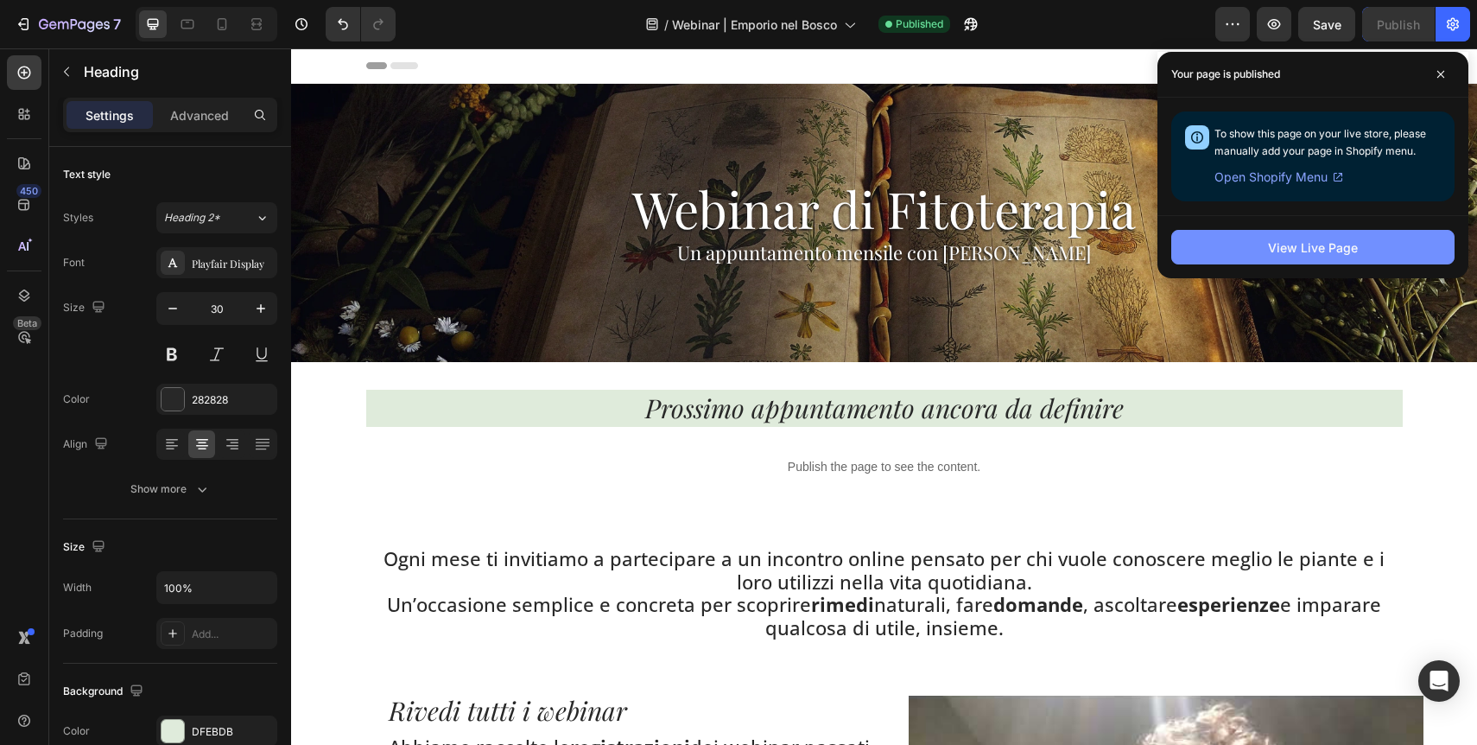  What do you see at coordinates (86, 174) in the screenshot?
I see `div: Text style` at bounding box center [86, 174].